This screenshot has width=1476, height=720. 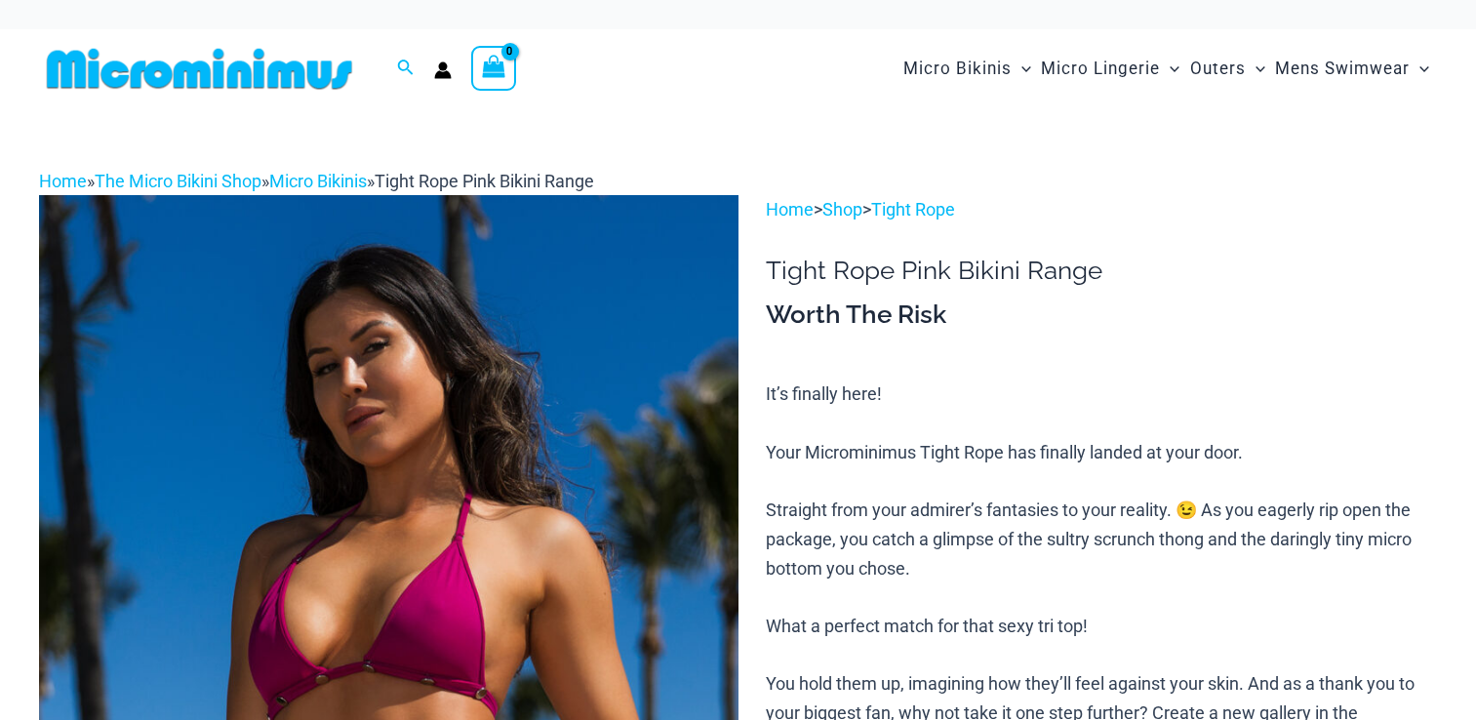 What do you see at coordinates (1101, 315) in the screenshot?
I see `h3: Worth The Risk` at bounding box center [1101, 315].